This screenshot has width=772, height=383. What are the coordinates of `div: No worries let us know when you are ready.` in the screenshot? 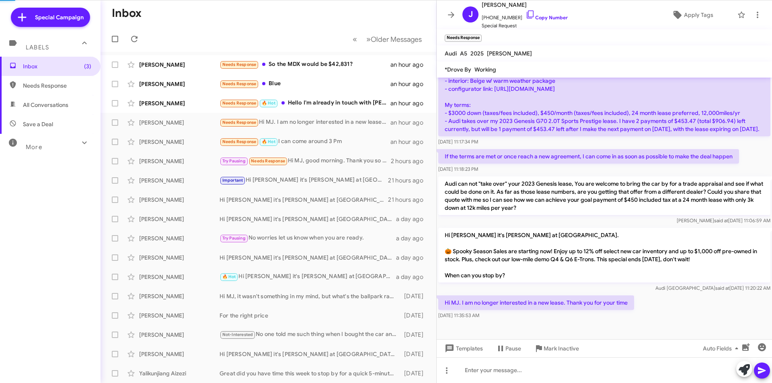 It's located at (307, 238).